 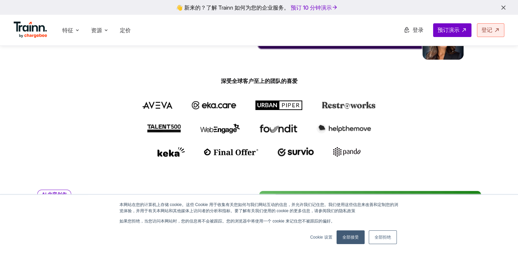 I want to click on span: 预订演示, so click(x=448, y=30).